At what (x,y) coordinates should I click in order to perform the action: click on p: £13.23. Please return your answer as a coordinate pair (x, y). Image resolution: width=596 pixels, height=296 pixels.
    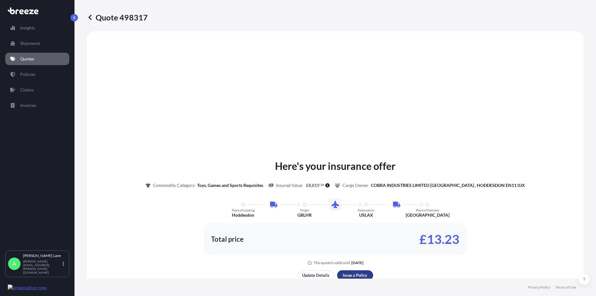
    Looking at the image, I should click on (439, 240).